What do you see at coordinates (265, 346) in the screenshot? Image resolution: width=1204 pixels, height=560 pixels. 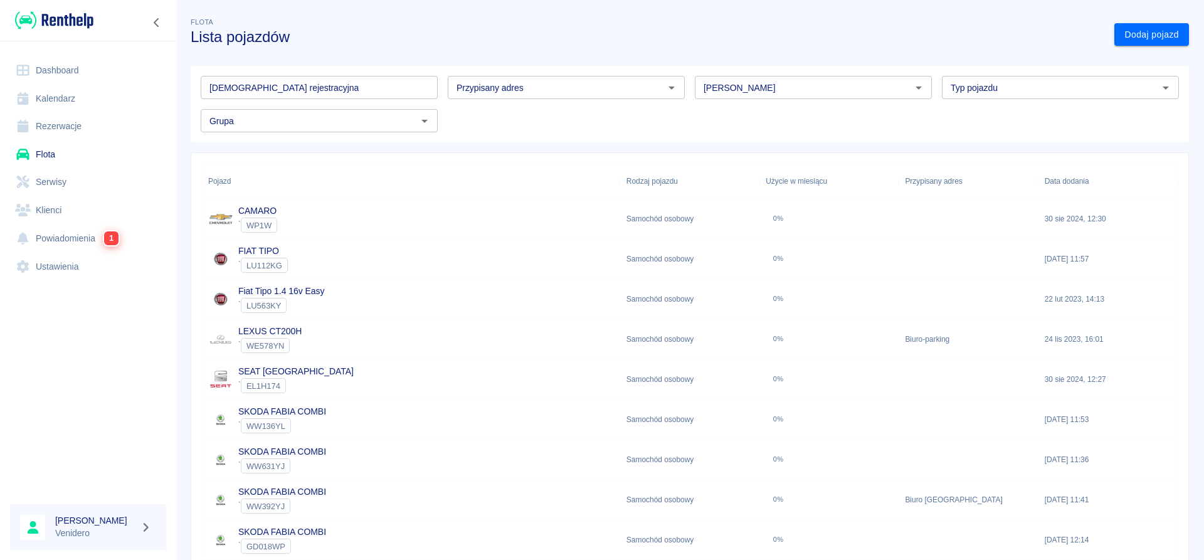 I see `span: WE578YN` at bounding box center [265, 346].